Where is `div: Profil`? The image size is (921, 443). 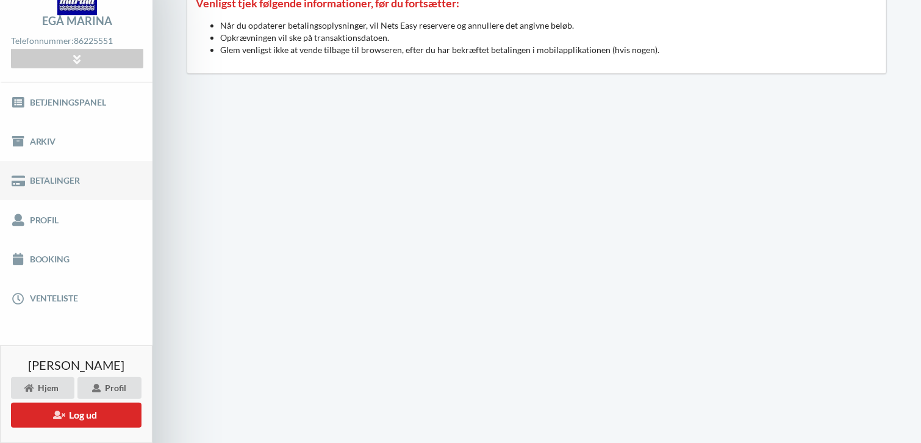
div: Profil is located at coordinates (109, 388).